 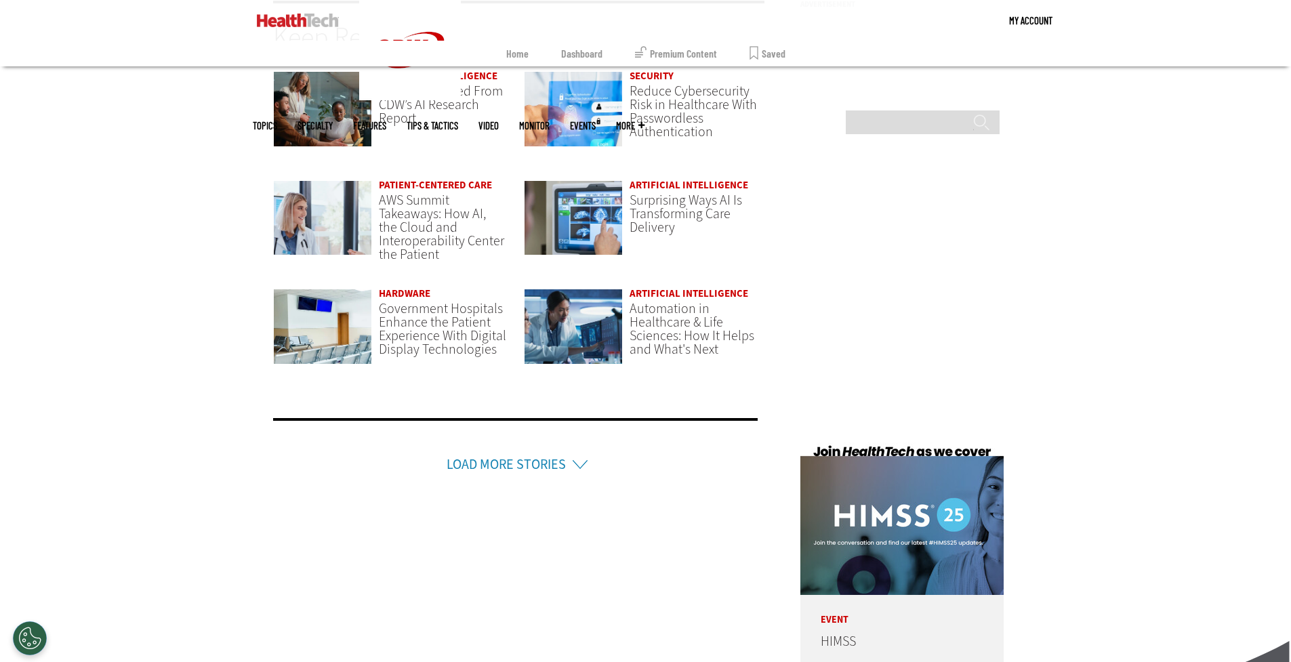 I want to click on img: Home, so click(x=298, y=20).